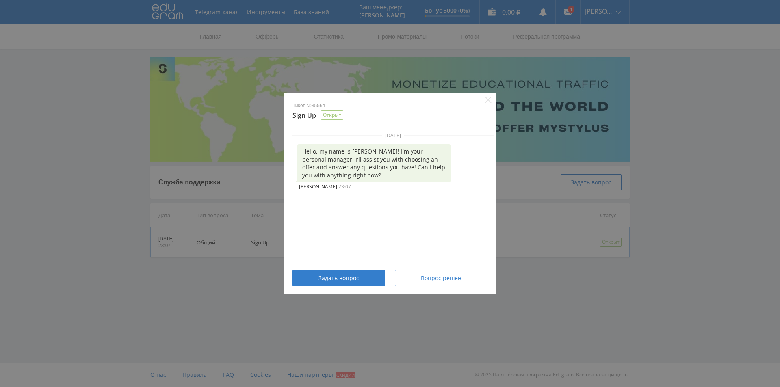 Image resolution: width=780 pixels, height=387 pixels. What do you see at coordinates (390, 106) in the screenshot?
I see `p: Тикет №35564` at bounding box center [390, 106].